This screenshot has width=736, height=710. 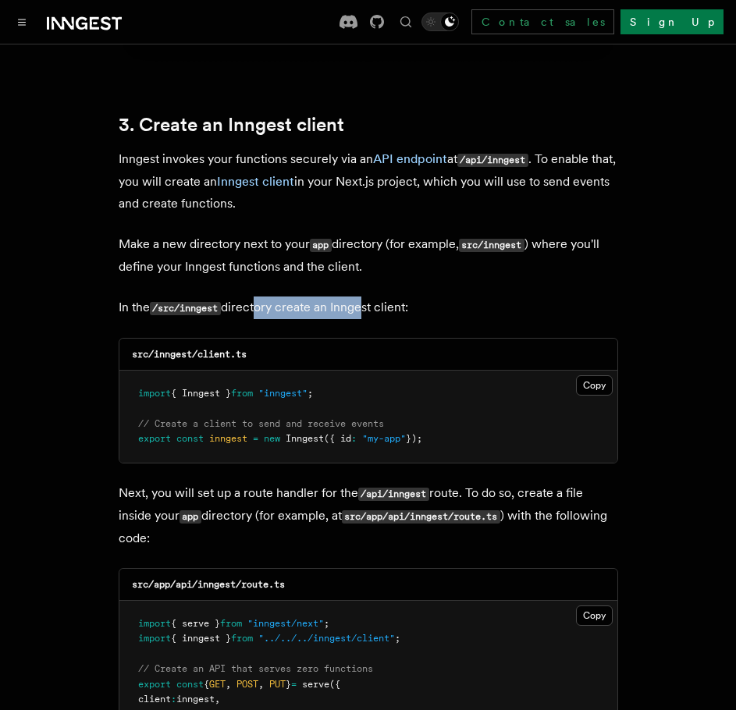 What do you see at coordinates (410, 158) in the screenshot?
I see `a: API endpoint` at bounding box center [410, 158].